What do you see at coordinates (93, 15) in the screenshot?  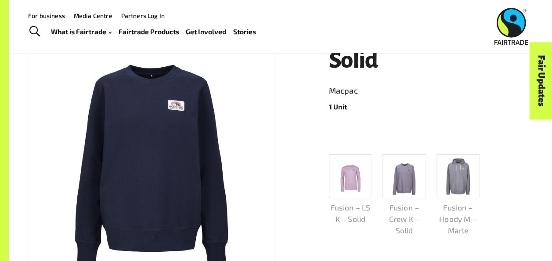 I see `a: Media Centre` at bounding box center [93, 15].